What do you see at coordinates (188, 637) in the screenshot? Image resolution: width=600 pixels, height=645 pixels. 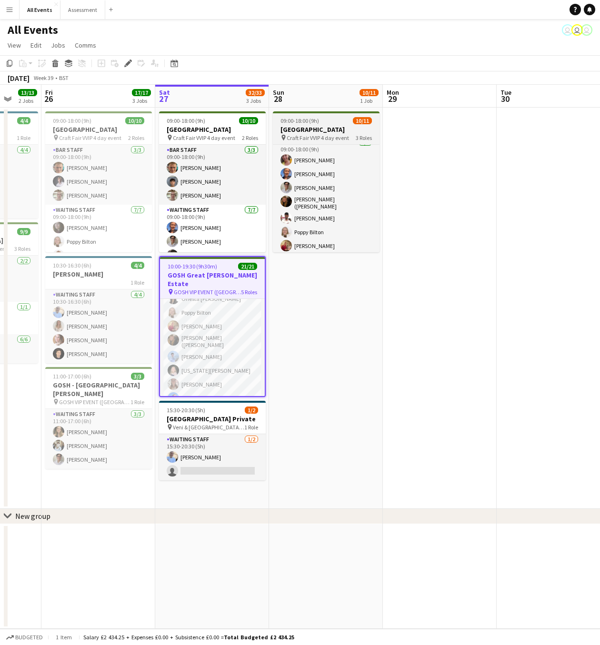 I see `div: Salary £2 434.25 + Expenses £0.00 + Subsistence £0.00 =` at bounding box center [188, 637].